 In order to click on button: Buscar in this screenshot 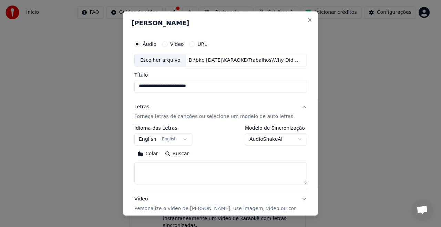, I will do `click(177, 154)`.